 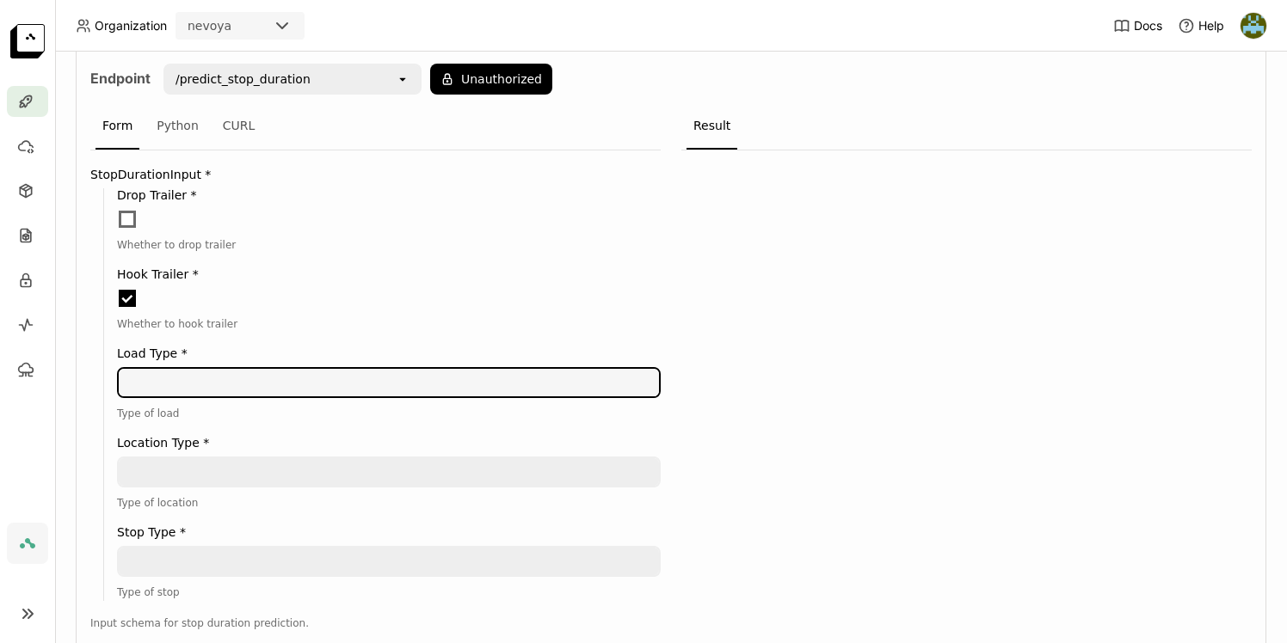 I want to click on img: Thomas Atwood, so click(x=1253, y=26).